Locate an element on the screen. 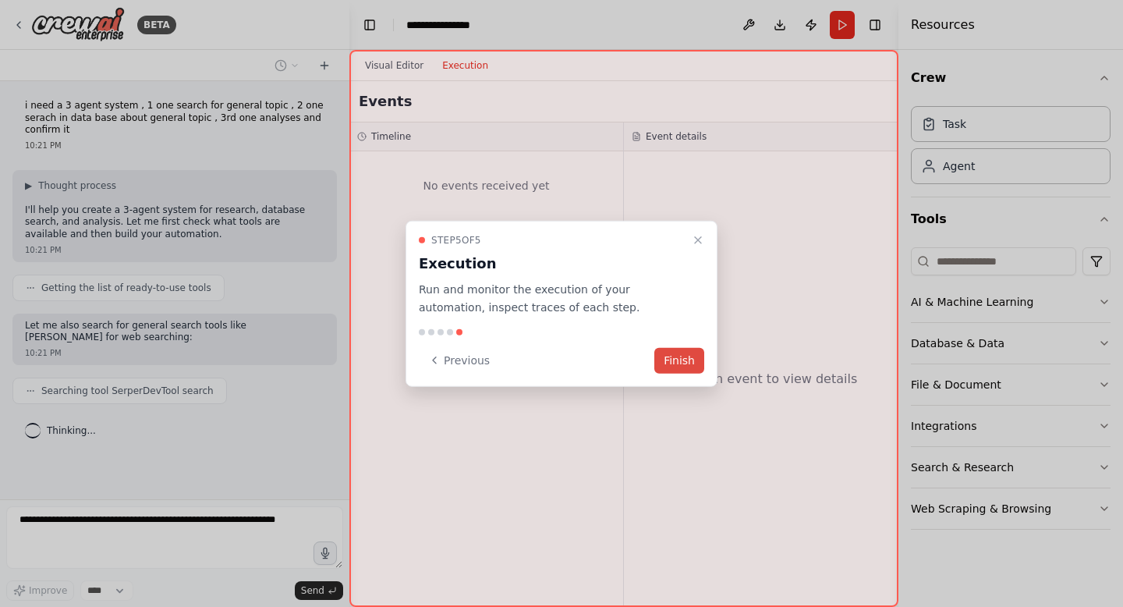 This screenshot has height=607, width=1123. span: Step 5 of 5 is located at coordinates (456, 240).